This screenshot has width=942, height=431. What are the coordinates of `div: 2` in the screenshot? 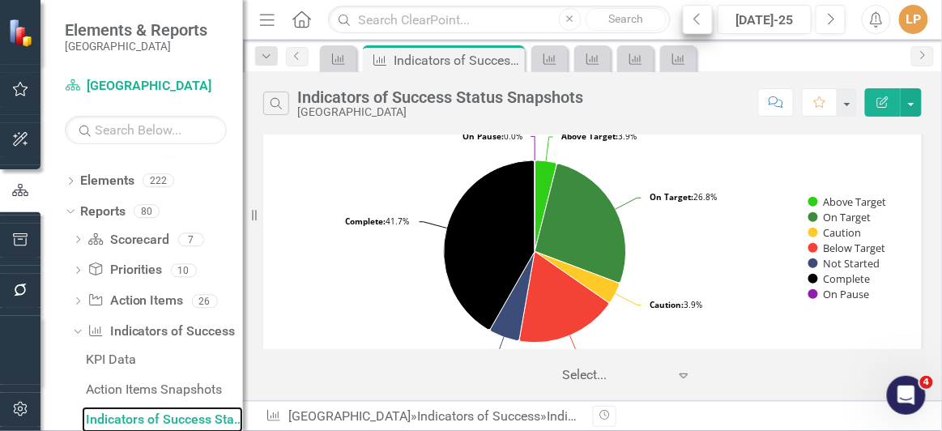 It's located at (168, 150).